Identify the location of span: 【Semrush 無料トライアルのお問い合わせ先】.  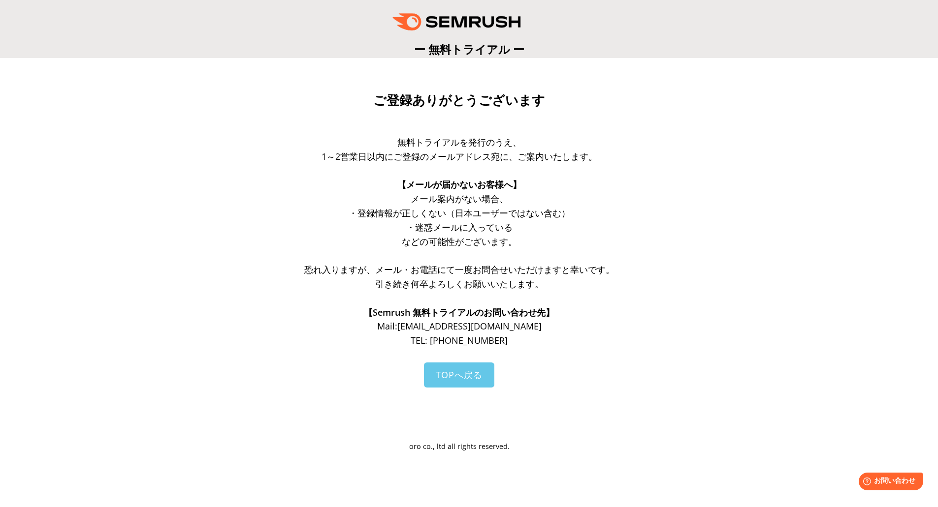
(459, 313).